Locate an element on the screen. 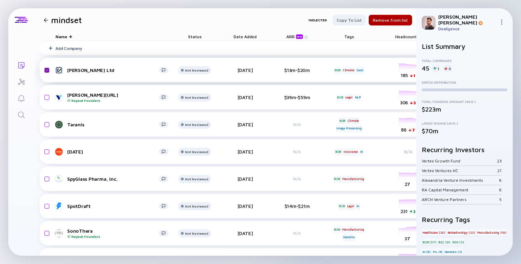  div: Manufacturing (19) is located at coordinates (492, 233).